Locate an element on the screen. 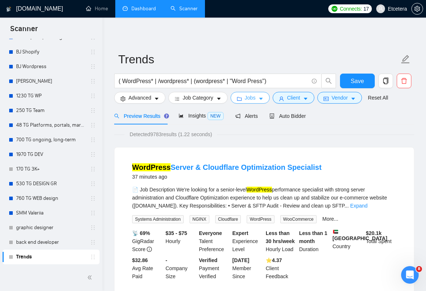  a: 250 TG Team is located at coordinates (51, 111).